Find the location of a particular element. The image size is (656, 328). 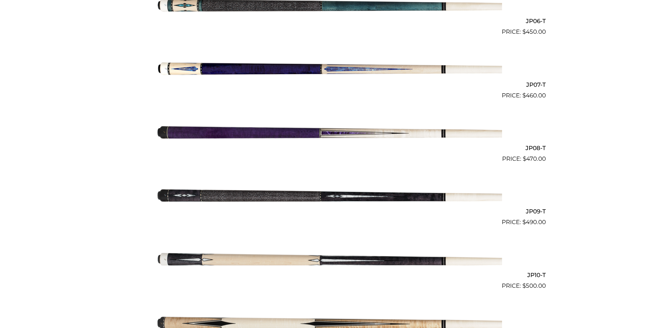

bdi: 470.00 is located at coordinates (534, 159).